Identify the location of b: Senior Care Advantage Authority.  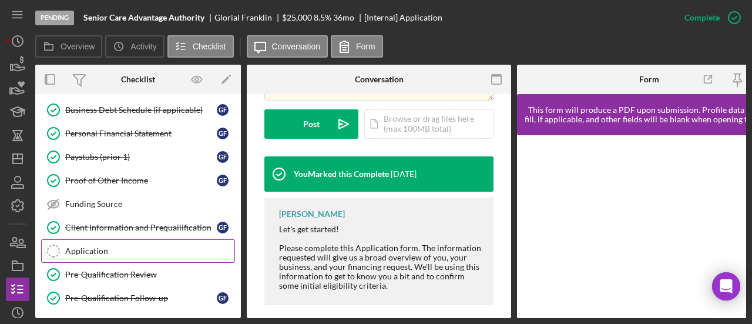
(144, 18).